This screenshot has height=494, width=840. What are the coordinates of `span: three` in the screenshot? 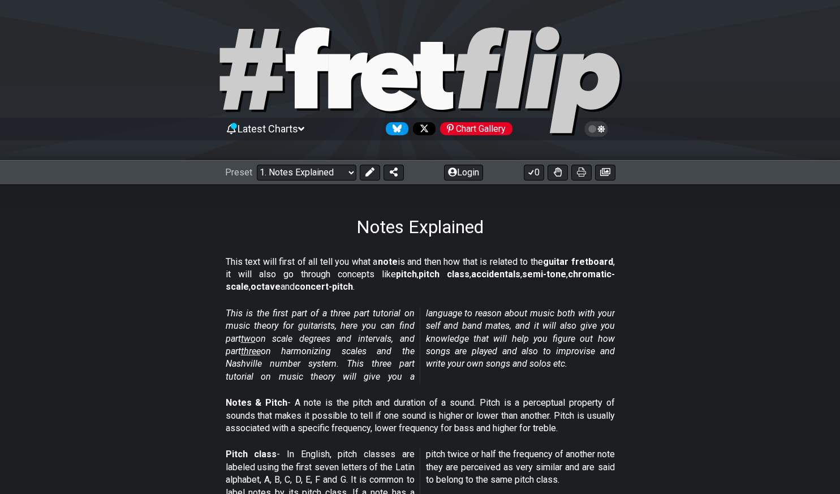 It's located at (251, 351).